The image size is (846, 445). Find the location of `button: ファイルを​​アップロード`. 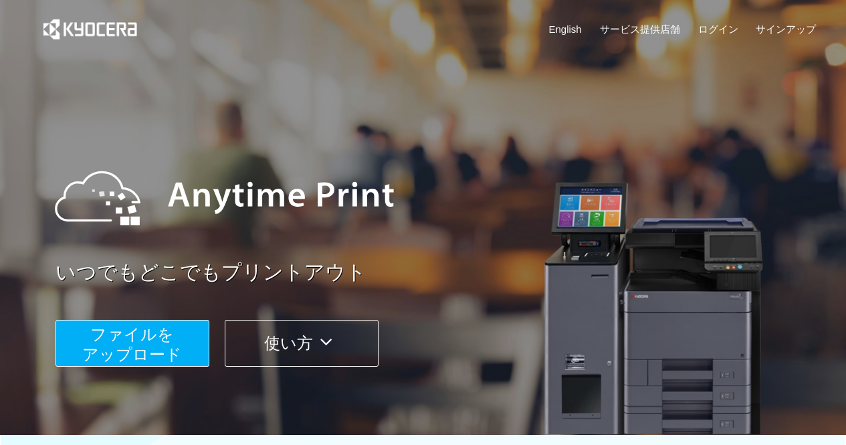

button: ファイルを​​アップロード is located at coordinates (132, 343).